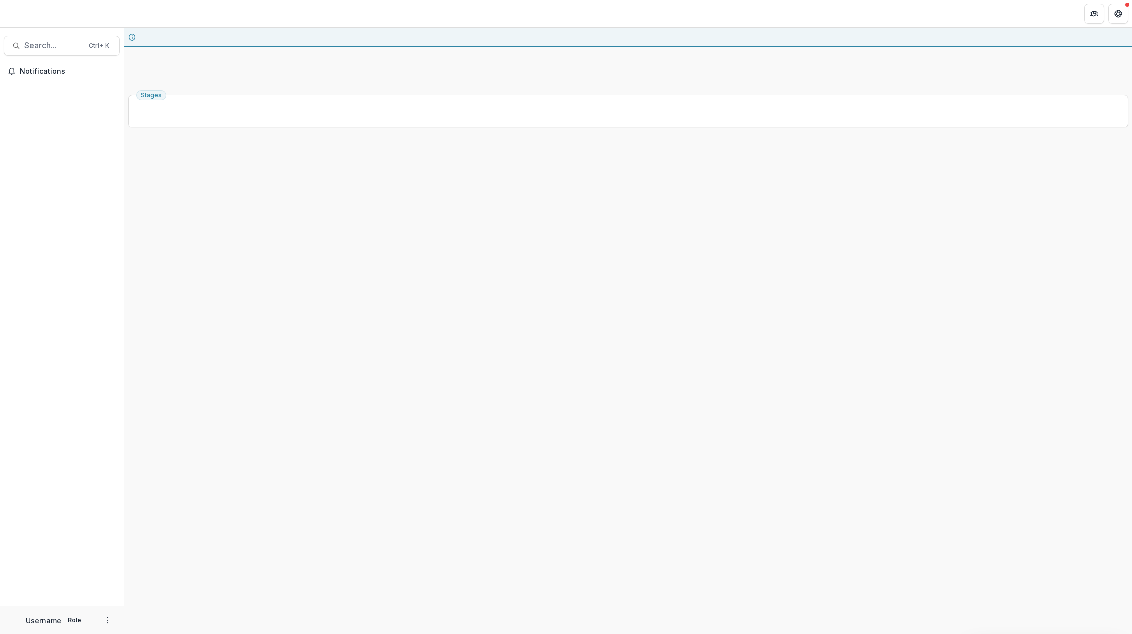 This screenshot has width=1132, height=634. Describe the element at coordinates (99, 46) in the screenshot. I see `div: Ctrl + K` at that location.